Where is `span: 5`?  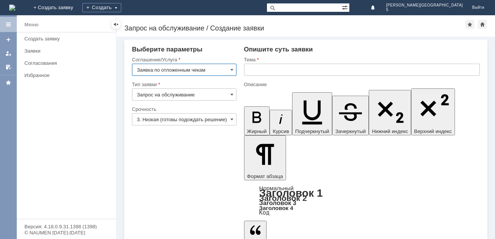 span: 5 is located at coordinates (424, 10).